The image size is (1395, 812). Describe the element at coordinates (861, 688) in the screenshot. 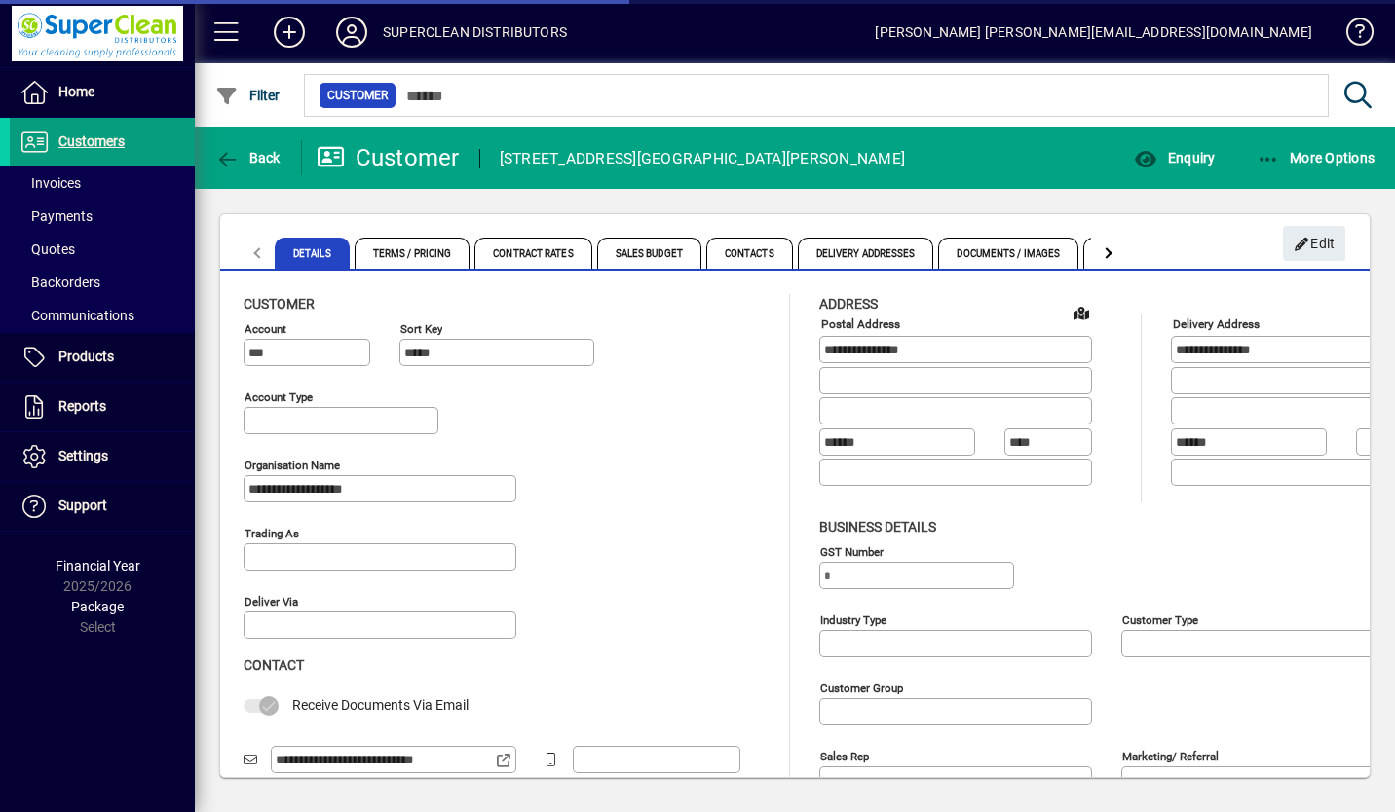

I see `mat-label: Customer group` at that location.